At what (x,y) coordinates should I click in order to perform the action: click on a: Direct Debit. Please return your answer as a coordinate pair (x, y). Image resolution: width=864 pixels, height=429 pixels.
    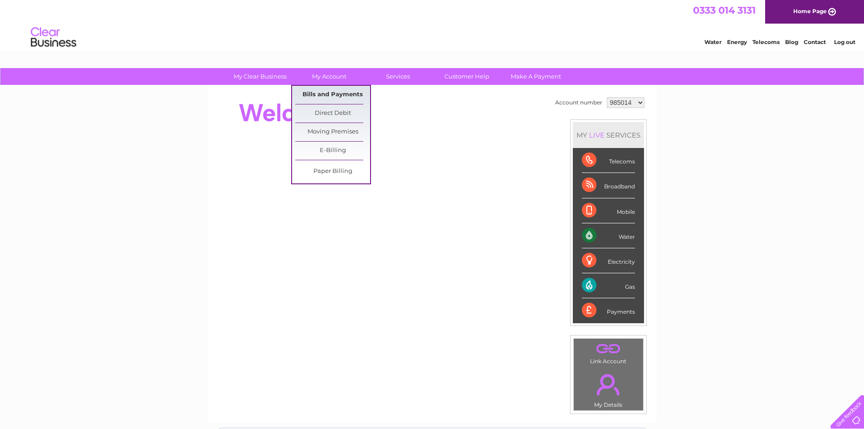
    Looking at the image, I should click on (333, 113).